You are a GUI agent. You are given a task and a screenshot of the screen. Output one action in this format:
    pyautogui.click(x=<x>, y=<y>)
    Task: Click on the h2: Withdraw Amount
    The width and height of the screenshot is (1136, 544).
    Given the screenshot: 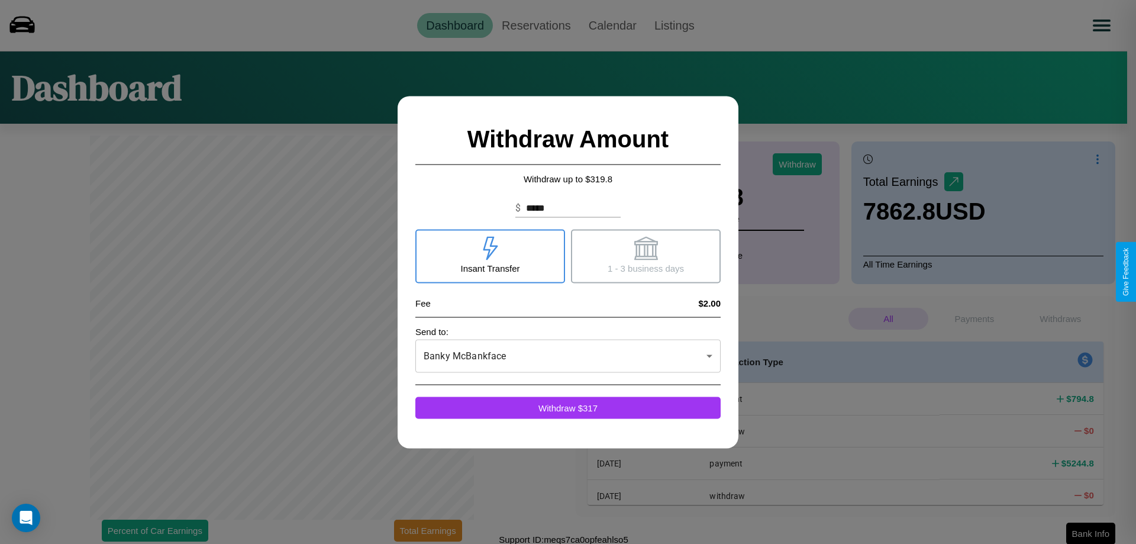 What is the action you would take?
    pyautogui.click(x=568, y=139)
    